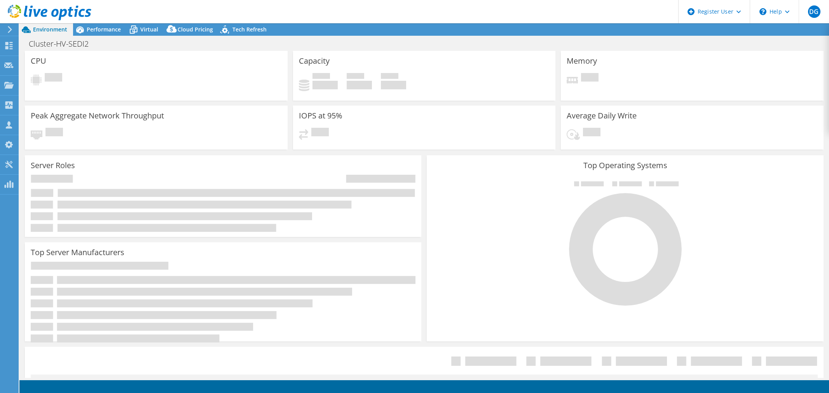 The image size is (829, 393). I want to click on h3: Capacity, so click(314, 61).